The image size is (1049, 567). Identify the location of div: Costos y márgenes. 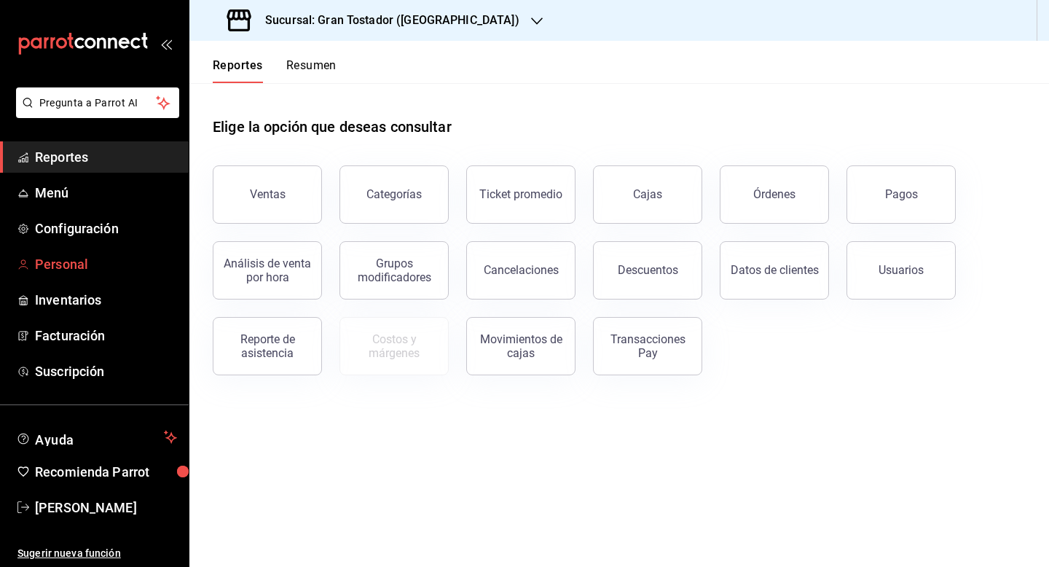
(394, 346).